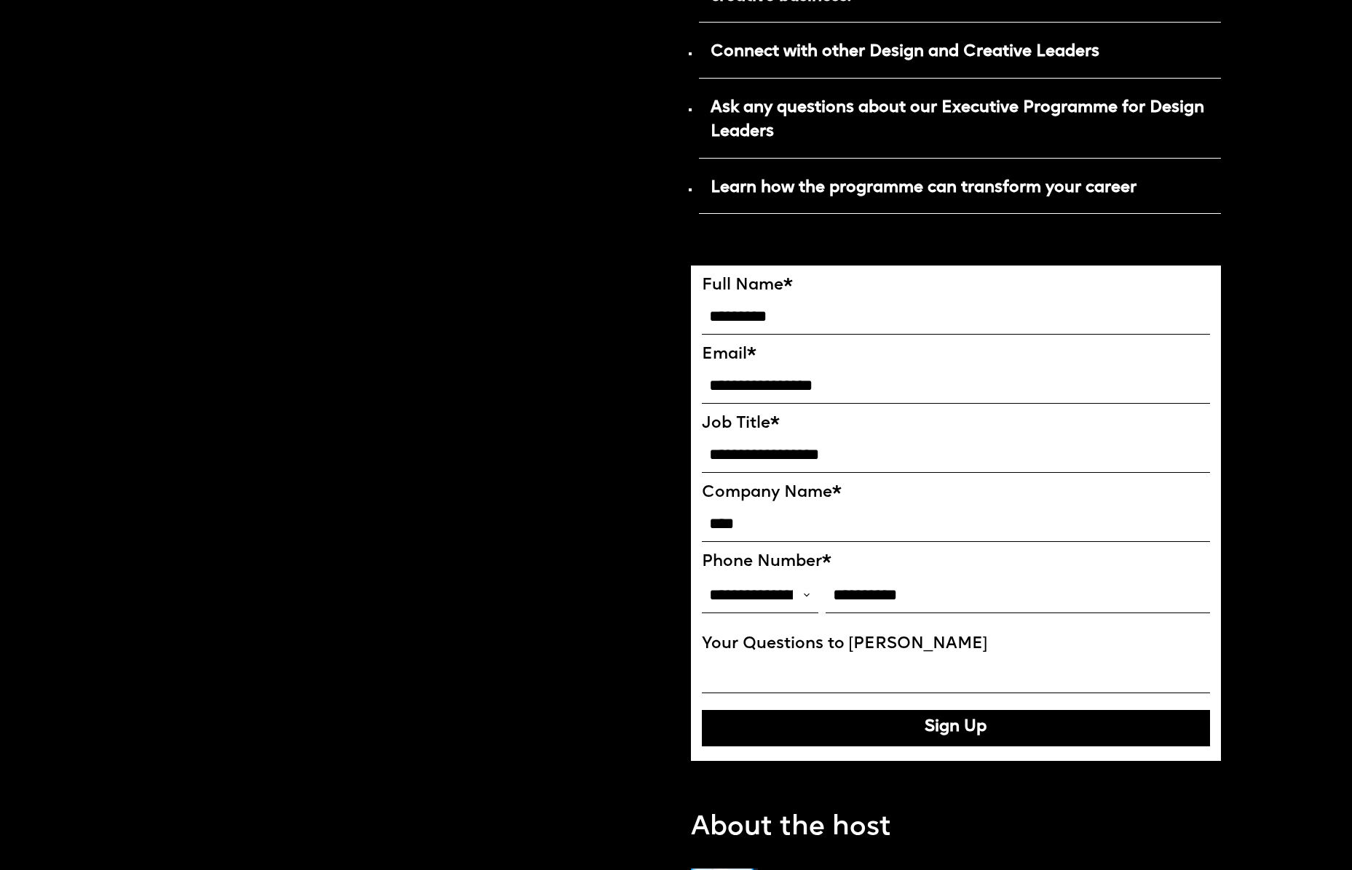 The width and height of the screenshot is (1352, 870). Describe the element at coordinates (957, 120) in the screenshot. I see `strong: Ask any questions about our Executive Programme for Design Leaders` at that location.